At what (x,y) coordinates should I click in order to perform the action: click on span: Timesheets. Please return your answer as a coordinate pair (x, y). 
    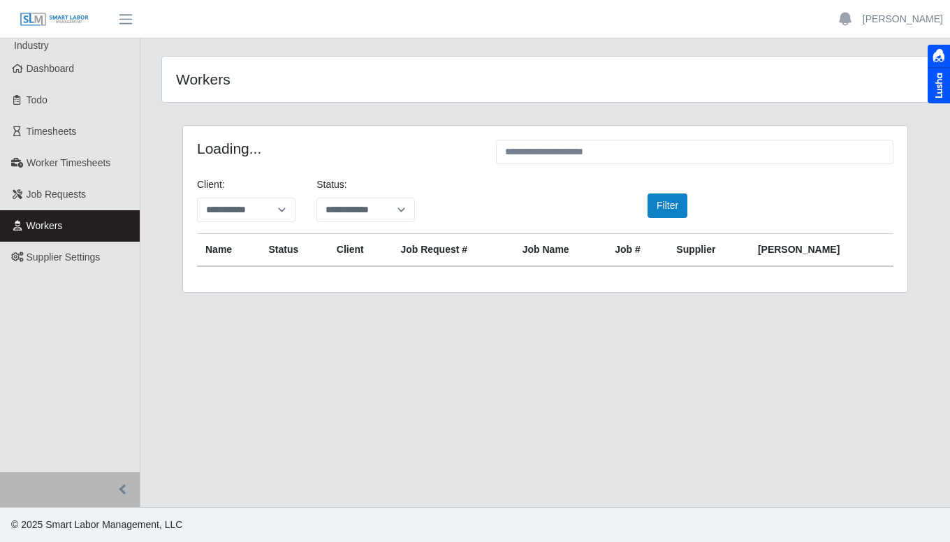
    Looking at the image, I should click on (52, 131).